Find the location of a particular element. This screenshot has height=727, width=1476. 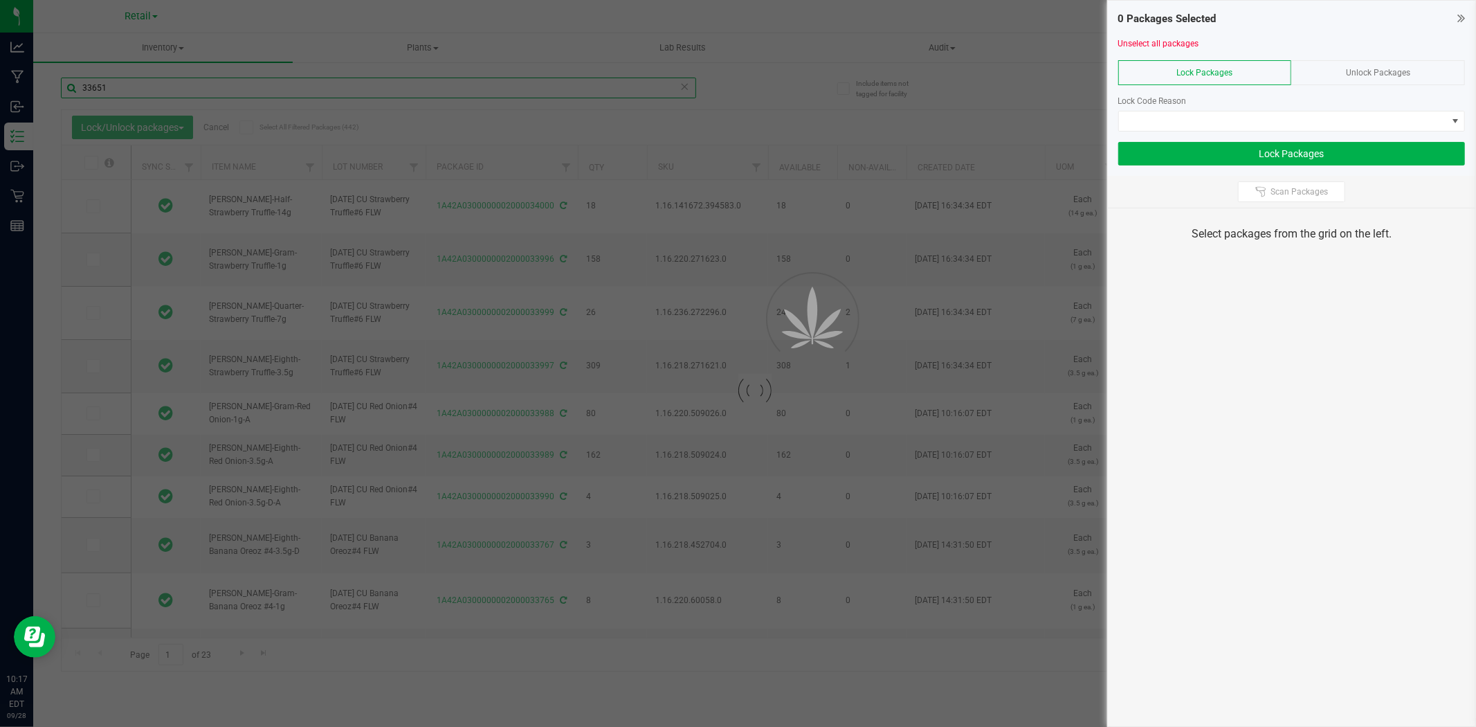

span: Unlock Packages is located at coordinates (1378, 73).